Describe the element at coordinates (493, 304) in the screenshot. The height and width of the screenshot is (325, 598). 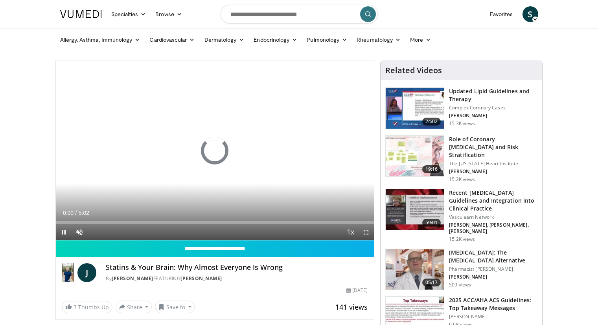
I see `h3: 2025 ACC/AHA ACS Guidelines: Top Takeaway Messages` at that location.